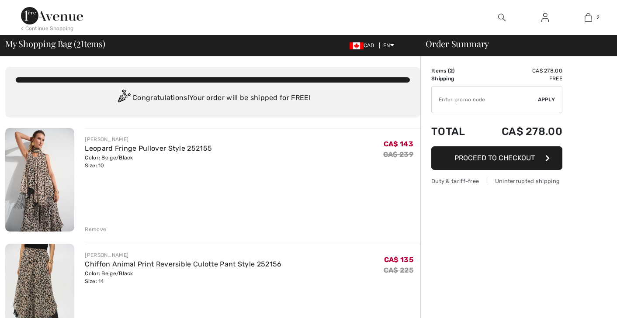 The height and width of the screenshot is (318, 617). What do you see at coordinates (455, 71) in the screenshot?
I see `td: Items ( )` at bounding box center [455, 71].